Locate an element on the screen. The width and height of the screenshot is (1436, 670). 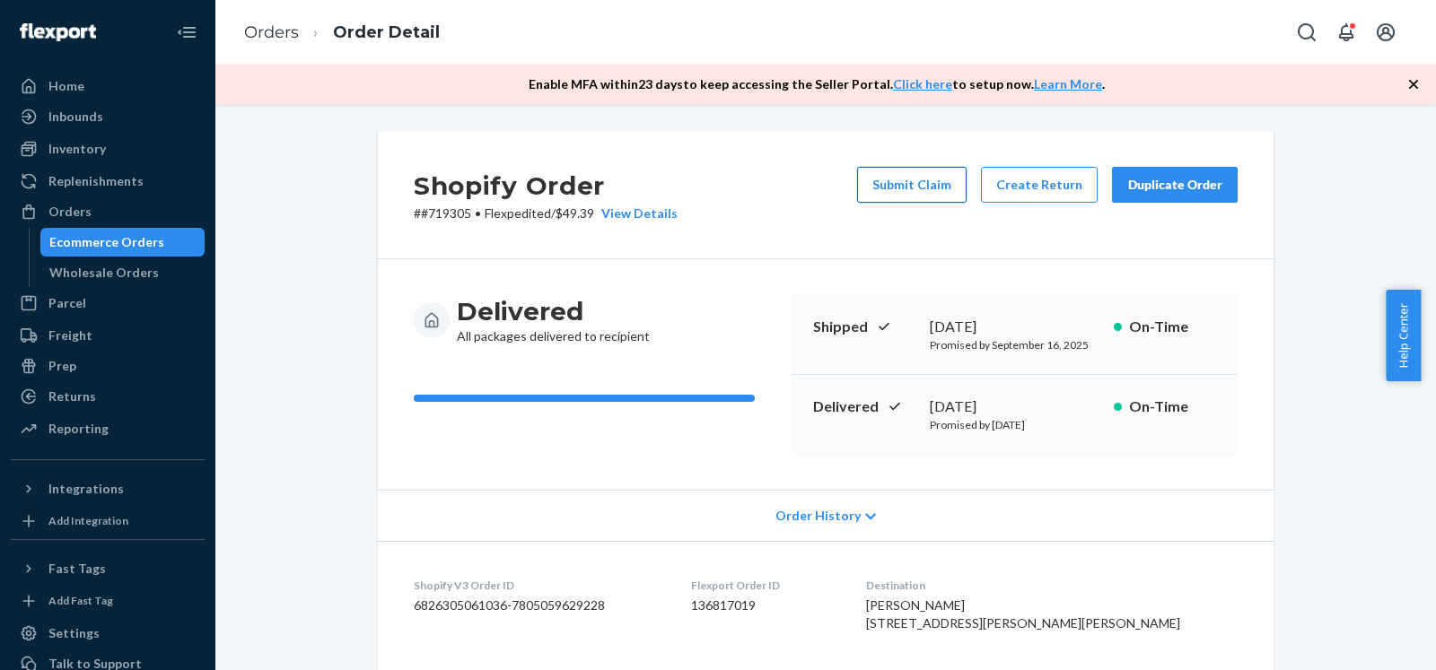
div: Returns is located at coordinates (72, 397).